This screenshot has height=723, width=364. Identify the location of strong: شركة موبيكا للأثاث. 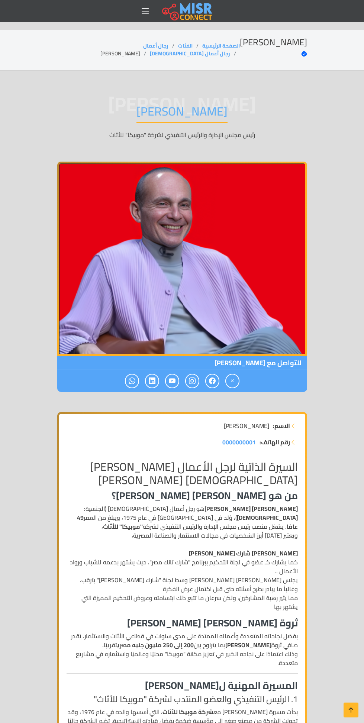
(188, 712).